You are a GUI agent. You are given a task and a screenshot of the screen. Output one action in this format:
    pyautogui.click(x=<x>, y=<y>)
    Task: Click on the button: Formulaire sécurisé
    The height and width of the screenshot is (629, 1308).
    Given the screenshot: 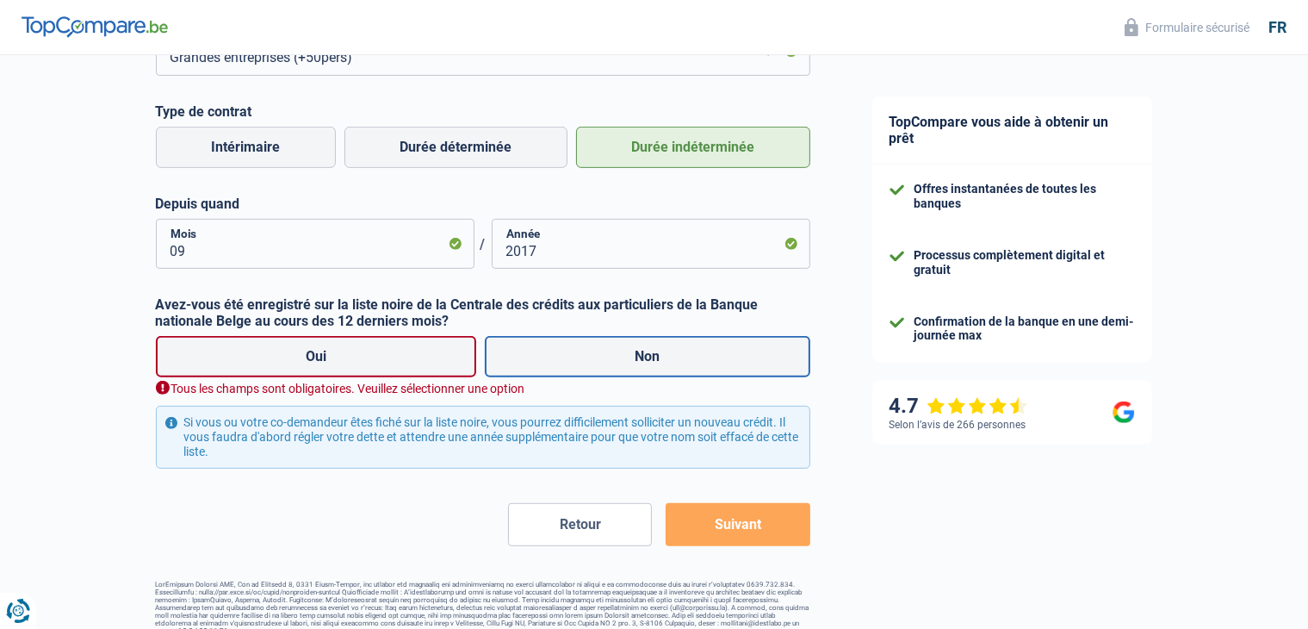 What is the action you would take?
    pyautogui.click(x=1186, y=27)
    